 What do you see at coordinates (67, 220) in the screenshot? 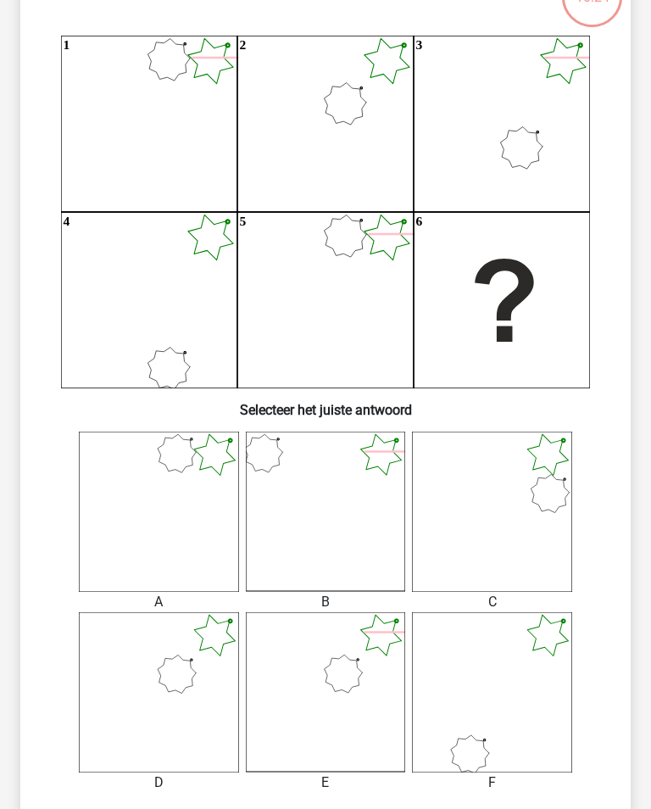
I see `text: 4` at bounding box center [67, 220].